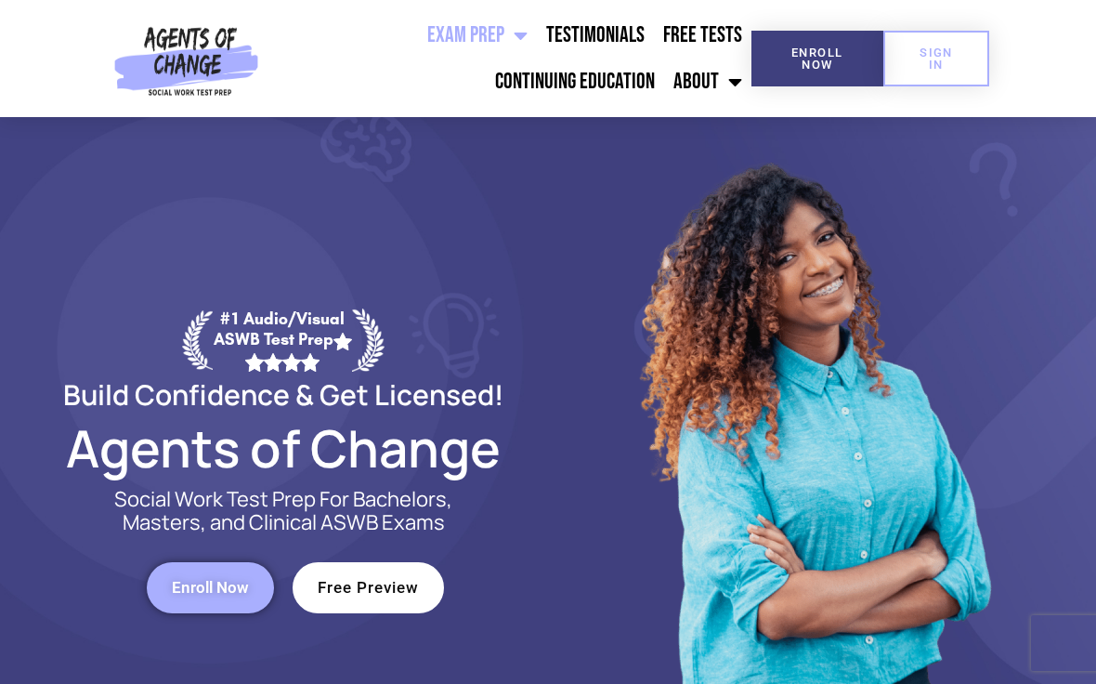 Image resolution: width=1096 pixels, height=684 pixels. What do you see at coordinates (702, 35) in the screenshot?
I see `a: Free Tests` at bounding box center [702, 35].